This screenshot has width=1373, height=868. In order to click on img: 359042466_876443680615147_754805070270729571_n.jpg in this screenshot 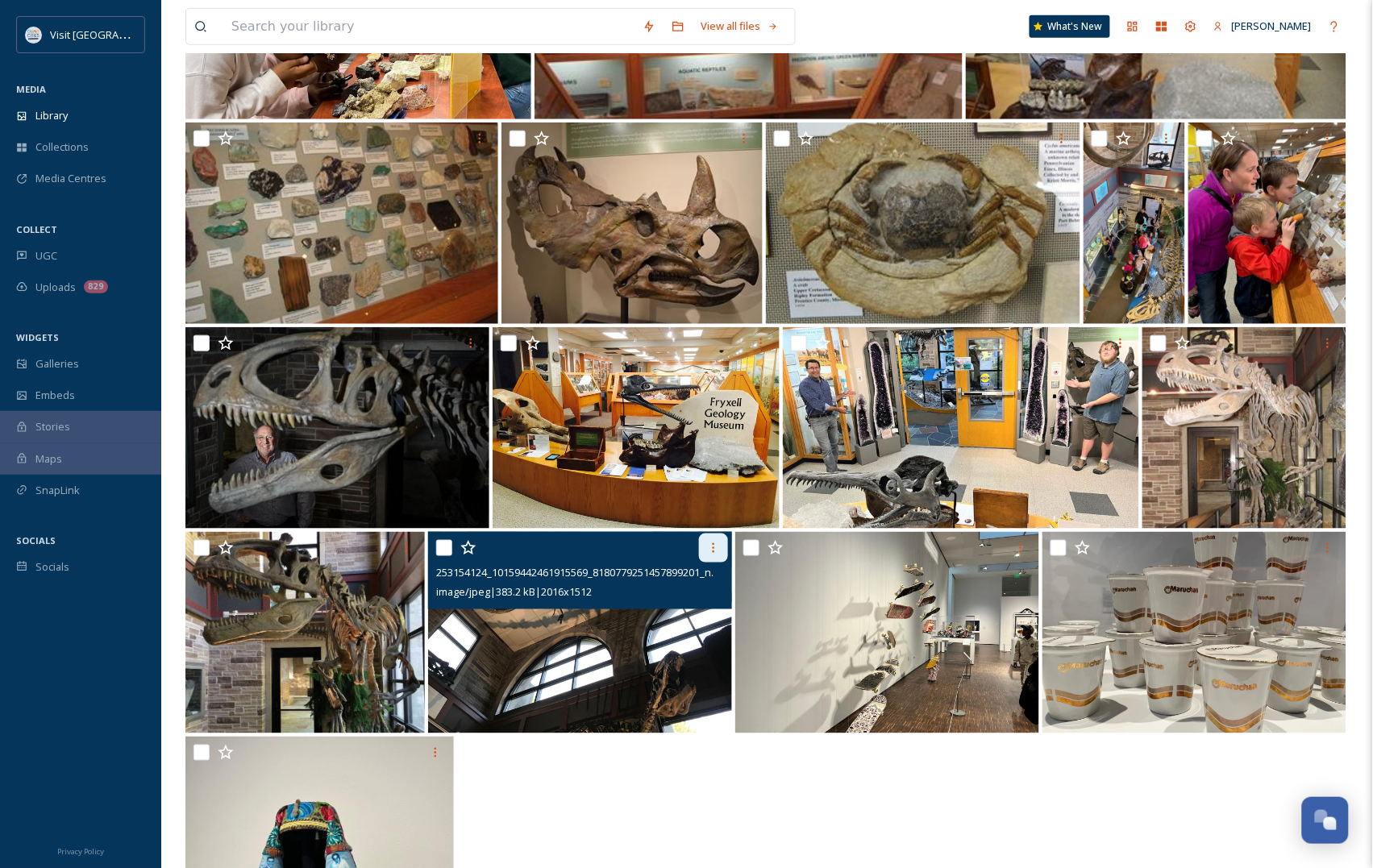, I will do `click(637, 428)`.